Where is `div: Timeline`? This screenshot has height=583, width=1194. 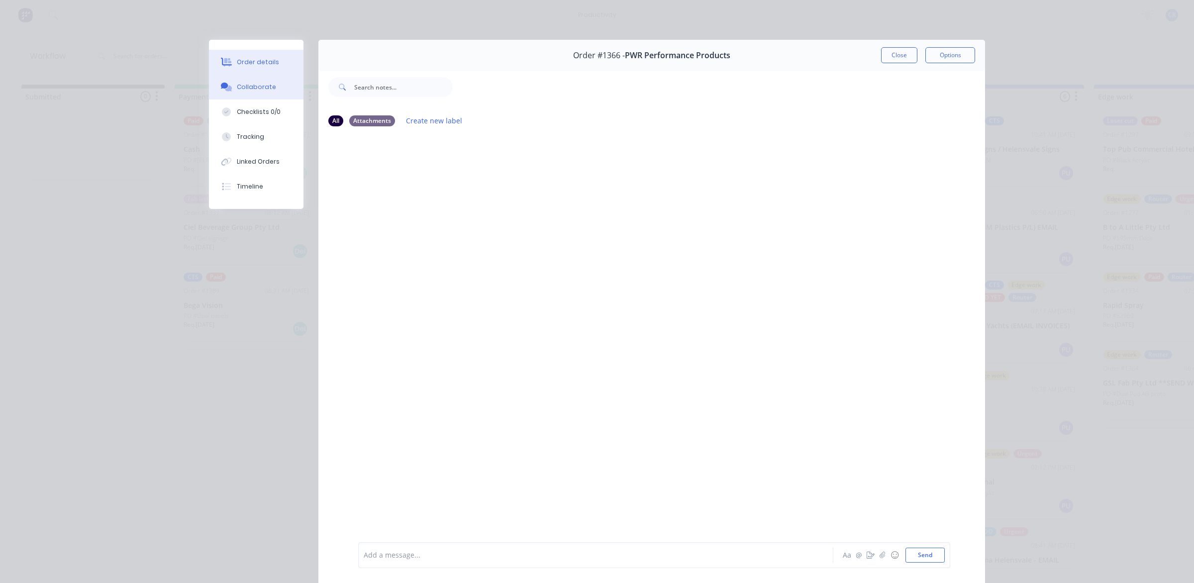
div: Timeline is located at coordinates (250, 187).